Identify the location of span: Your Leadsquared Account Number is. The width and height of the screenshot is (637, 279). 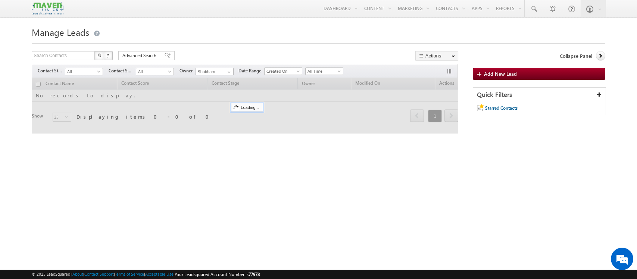
(217, 274).